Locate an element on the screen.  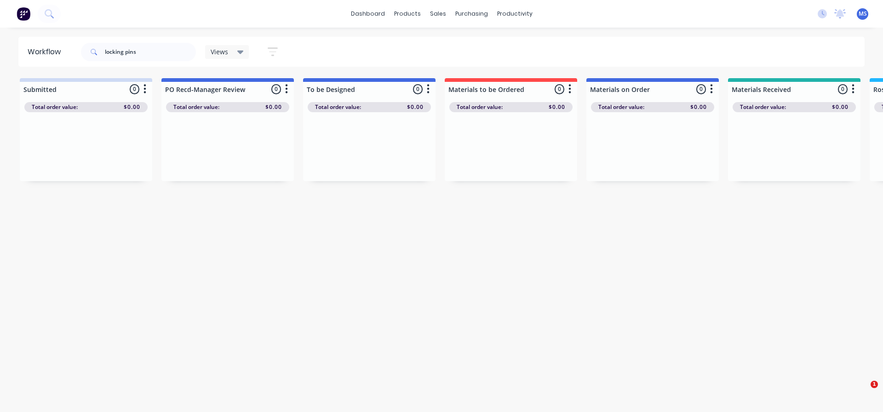
div: productivity is located at coordinates (514, 14).